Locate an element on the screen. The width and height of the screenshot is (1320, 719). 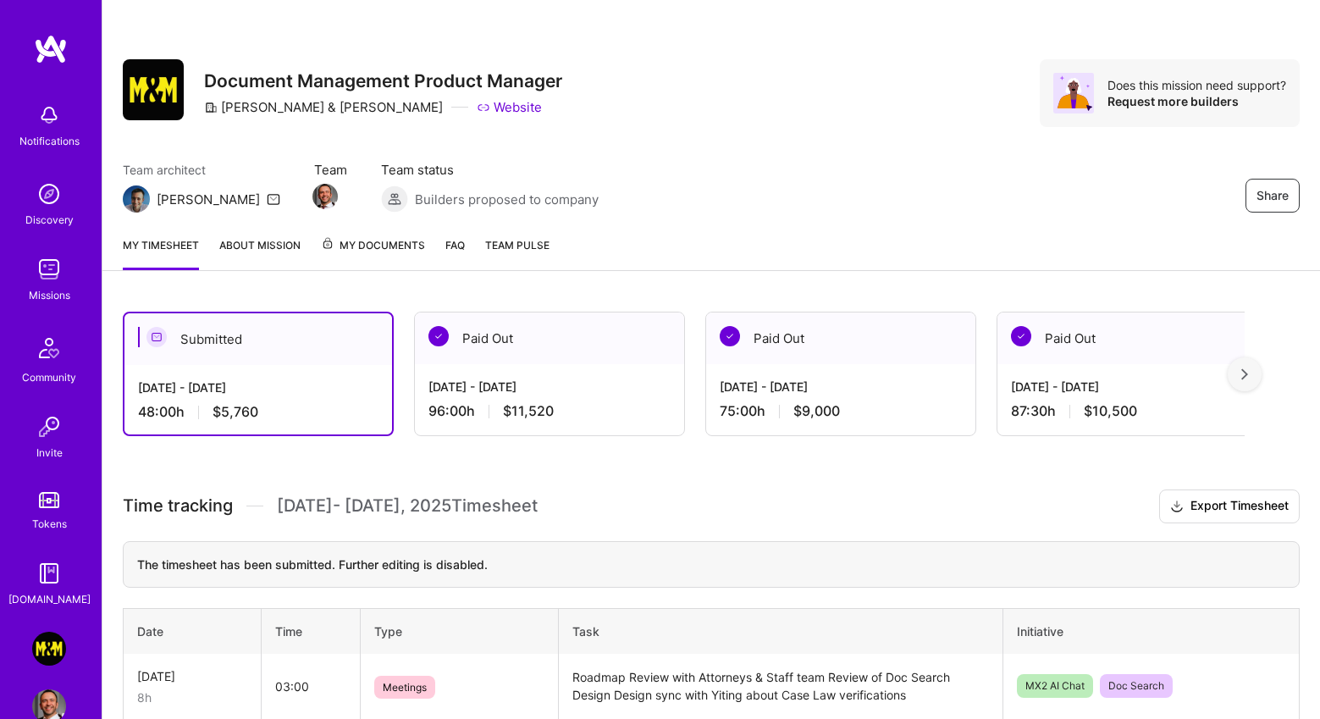
th: Date is located at coordinates (192, 631).